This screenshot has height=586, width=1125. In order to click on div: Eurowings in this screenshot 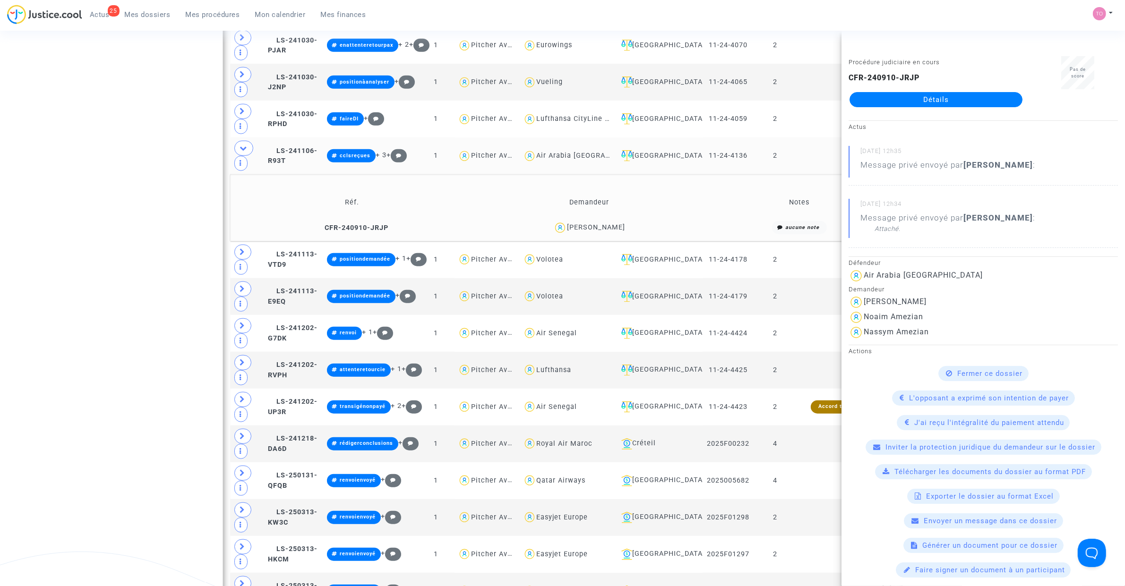, I will do `click(554, 45)`.